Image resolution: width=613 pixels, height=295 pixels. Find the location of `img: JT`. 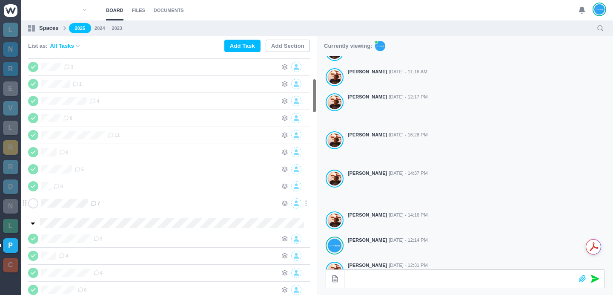

img: JT is located at coordinates (380, 46).